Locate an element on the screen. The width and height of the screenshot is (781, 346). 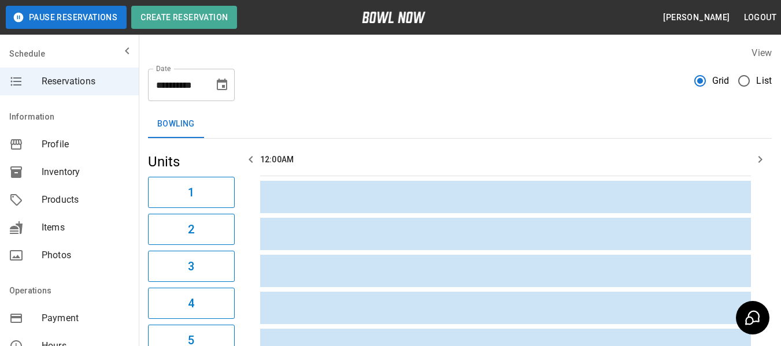
th: 12:00AM is located at coordinates (505, 160).